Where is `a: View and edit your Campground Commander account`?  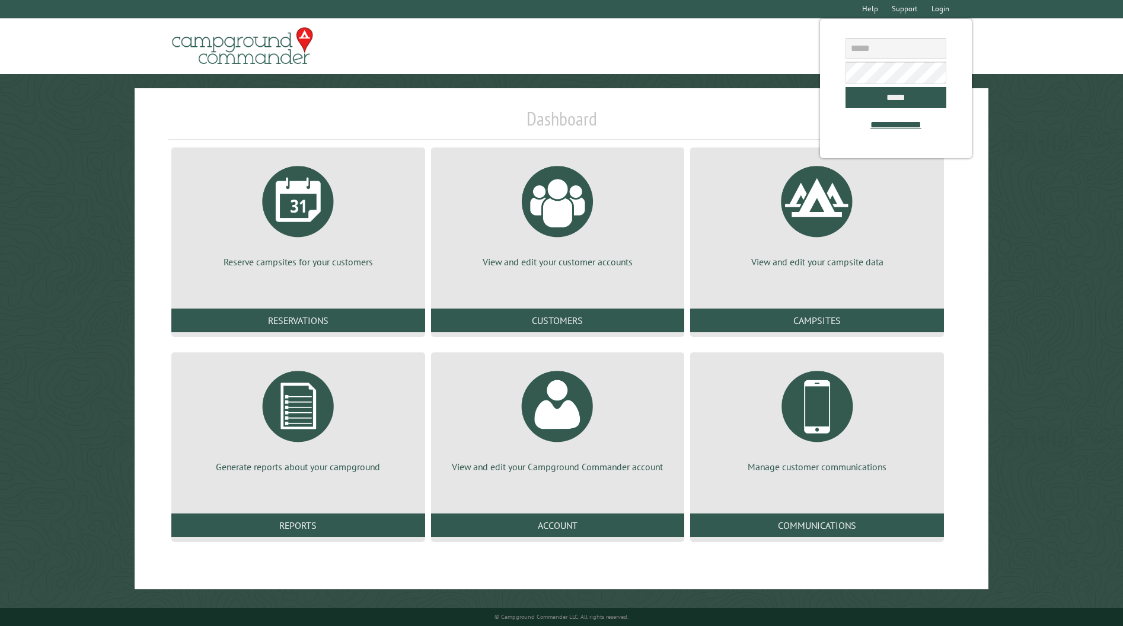 a: View and edit your Campground Commander account is located at coordinates (558, 418).